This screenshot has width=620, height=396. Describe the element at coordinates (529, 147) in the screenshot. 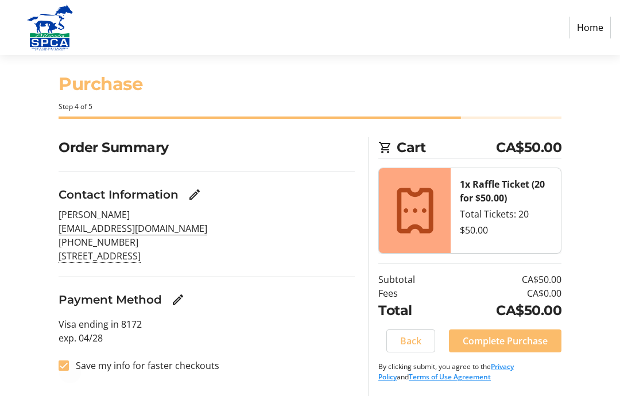

I see `span: CA$50.00` at that location.